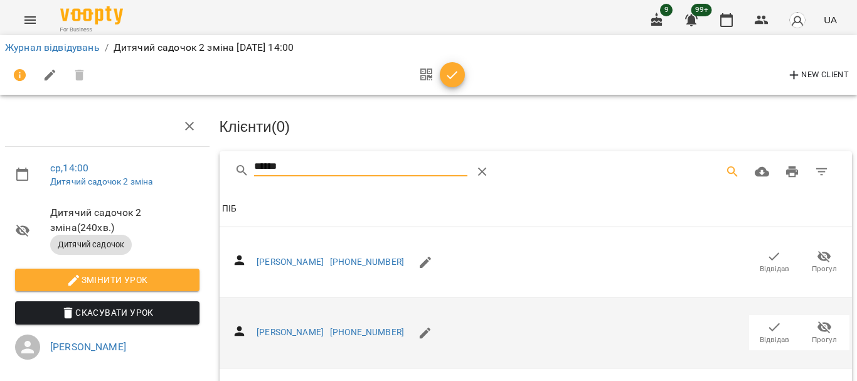  I want to click on button: UA, so click(830, 19).